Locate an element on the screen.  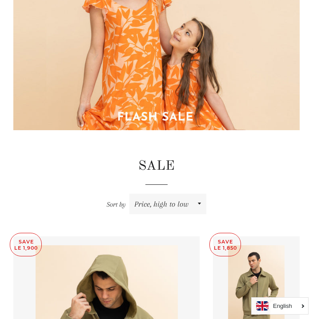
h1: SALE is located at coordinates (156, 166).